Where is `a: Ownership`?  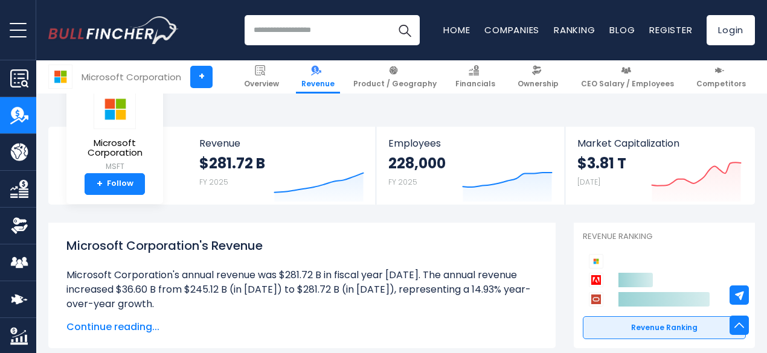
a: Ownership is located at coordinates (538, 77).